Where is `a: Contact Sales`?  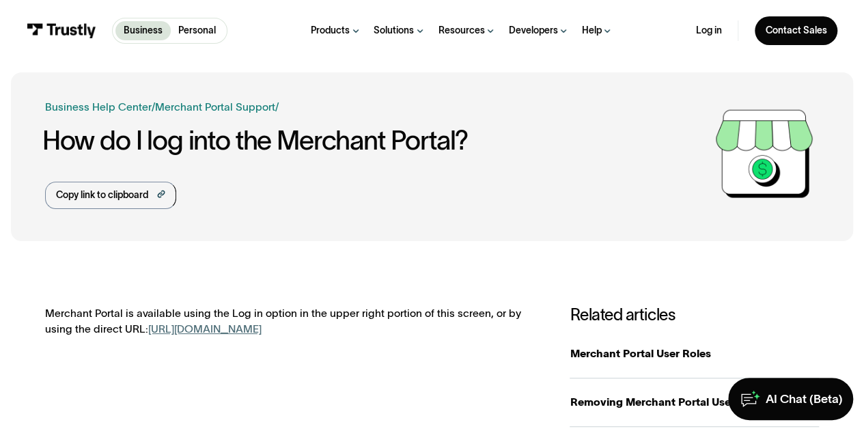 a: Contact Sales is located at coordinates (795, 30).